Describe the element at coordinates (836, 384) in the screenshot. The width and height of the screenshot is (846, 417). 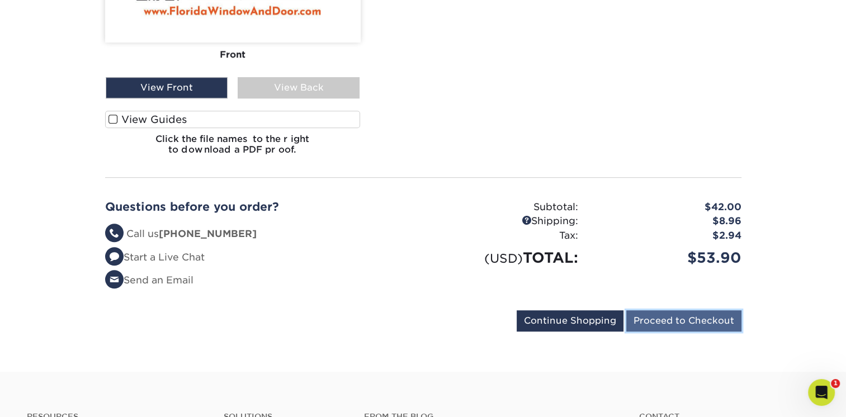
I see `span: 1` at that location.